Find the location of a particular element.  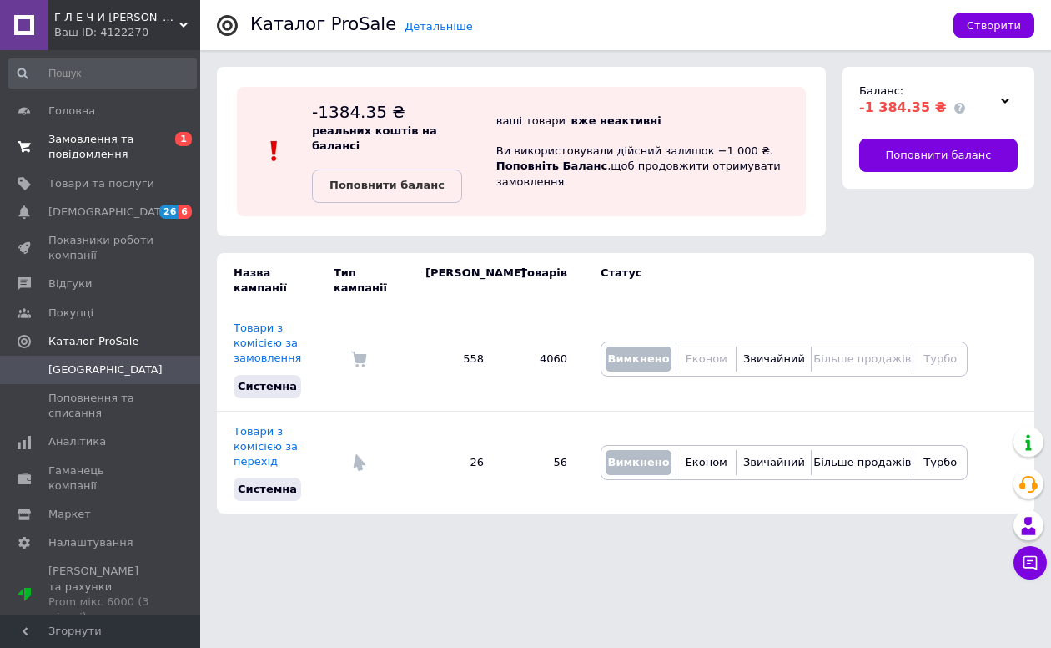

td: Статус is located at coordinates (776, 280).